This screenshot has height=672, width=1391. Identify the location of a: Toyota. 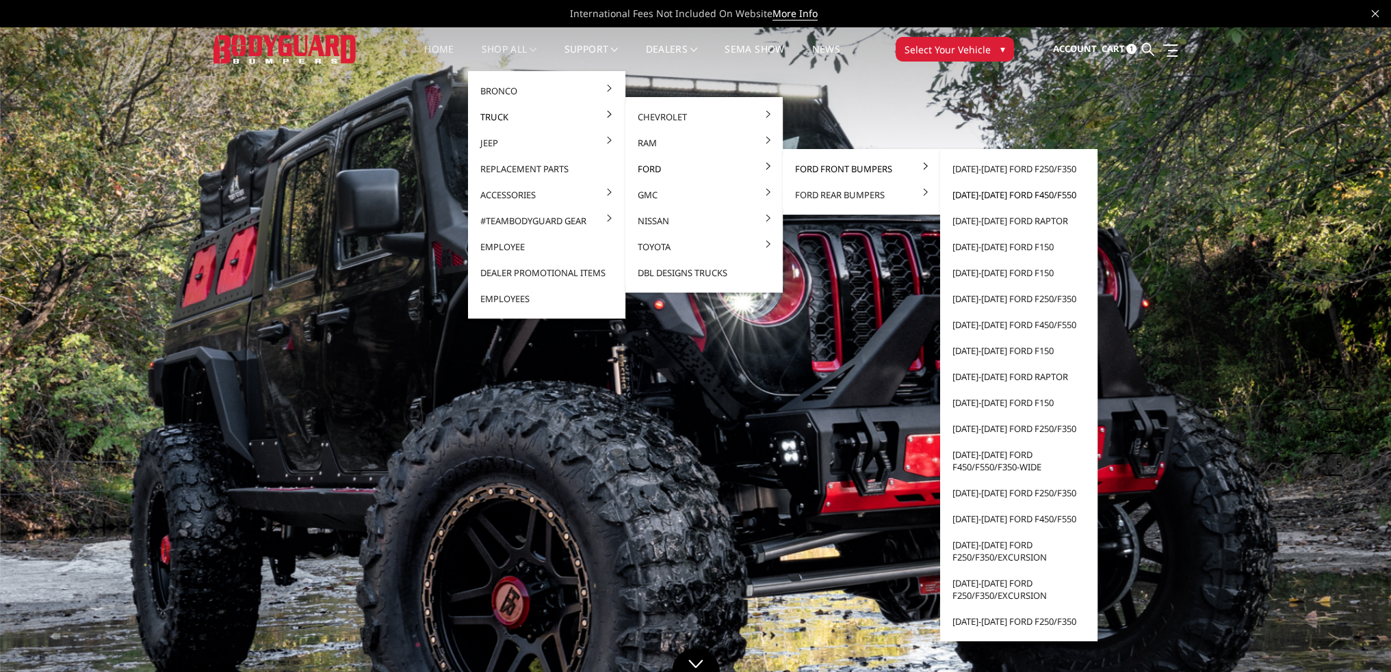
(704, 247).